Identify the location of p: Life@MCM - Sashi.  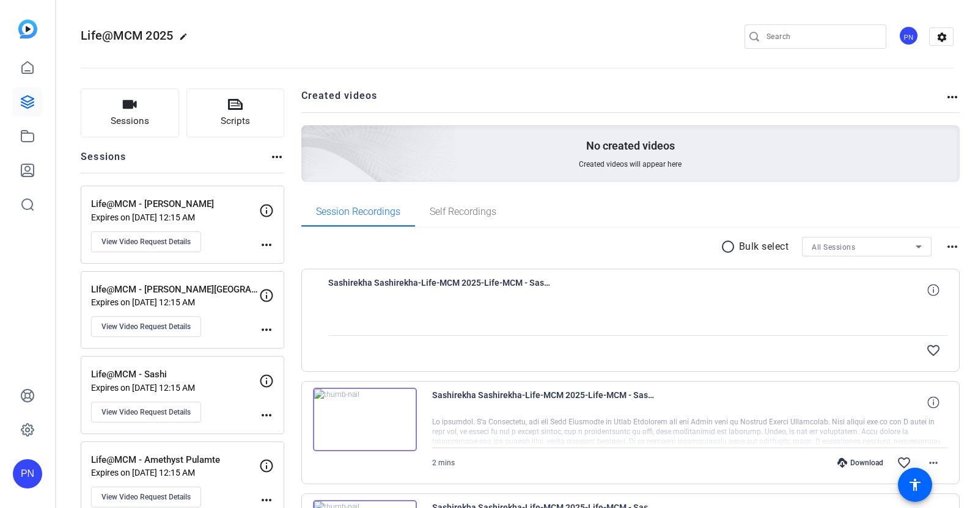
(175, 375).